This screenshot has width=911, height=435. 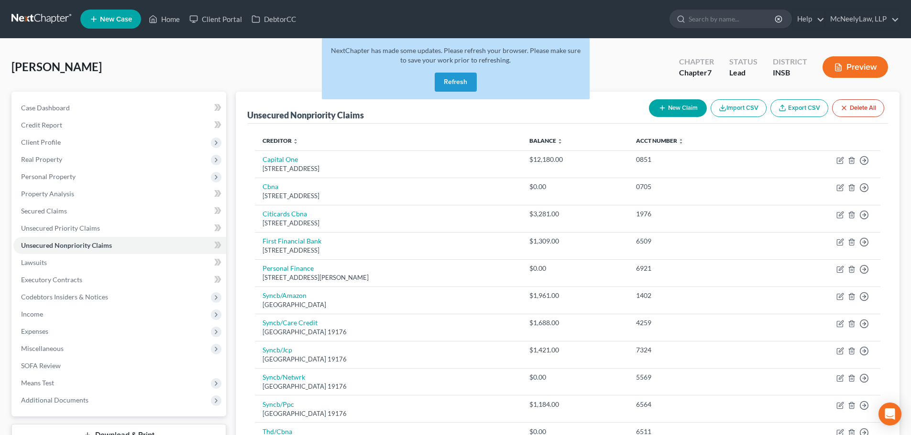 What do you see at coordinates (546, 141) in the screenshot?
I see `a: Balance unfold_more` at bounding box center [546, 141].